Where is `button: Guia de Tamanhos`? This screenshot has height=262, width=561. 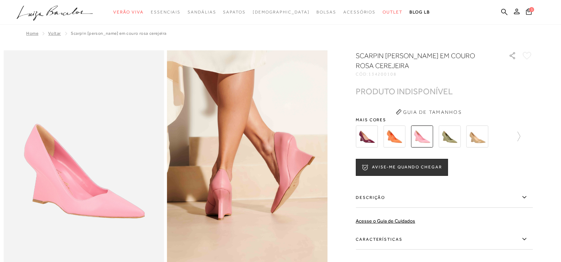
button: Guia de Tamanhos is located at coordinates (429, 112).